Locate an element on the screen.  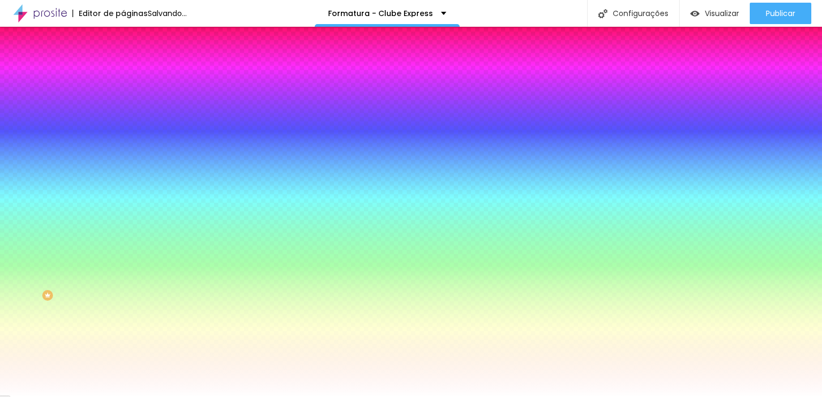
div: Salvando... is located at coordinates (167, 13).